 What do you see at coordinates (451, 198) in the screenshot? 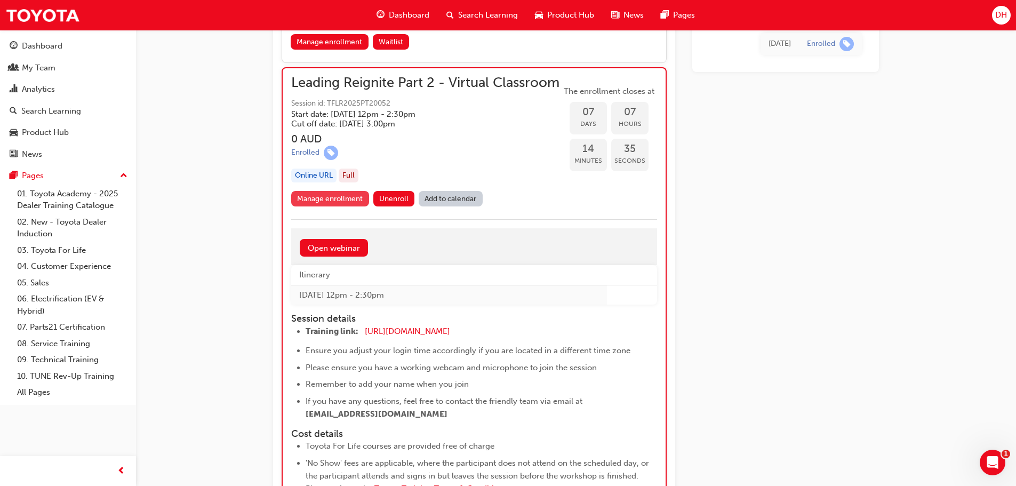
I see `a: Add to calendar` at bounding box center [451, 198].